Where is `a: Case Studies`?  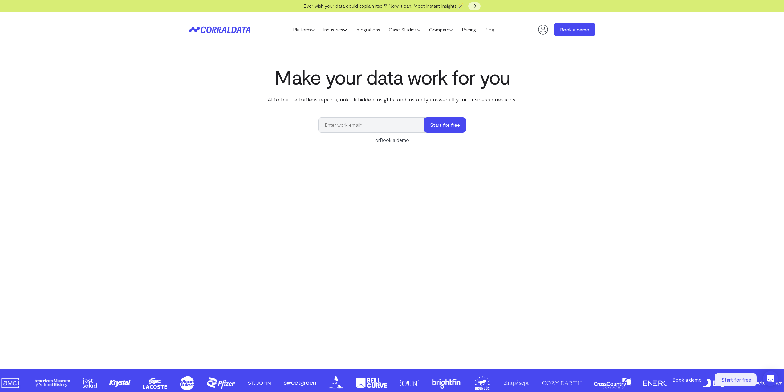
a: Case Studies is located at coordinates (405, 30).